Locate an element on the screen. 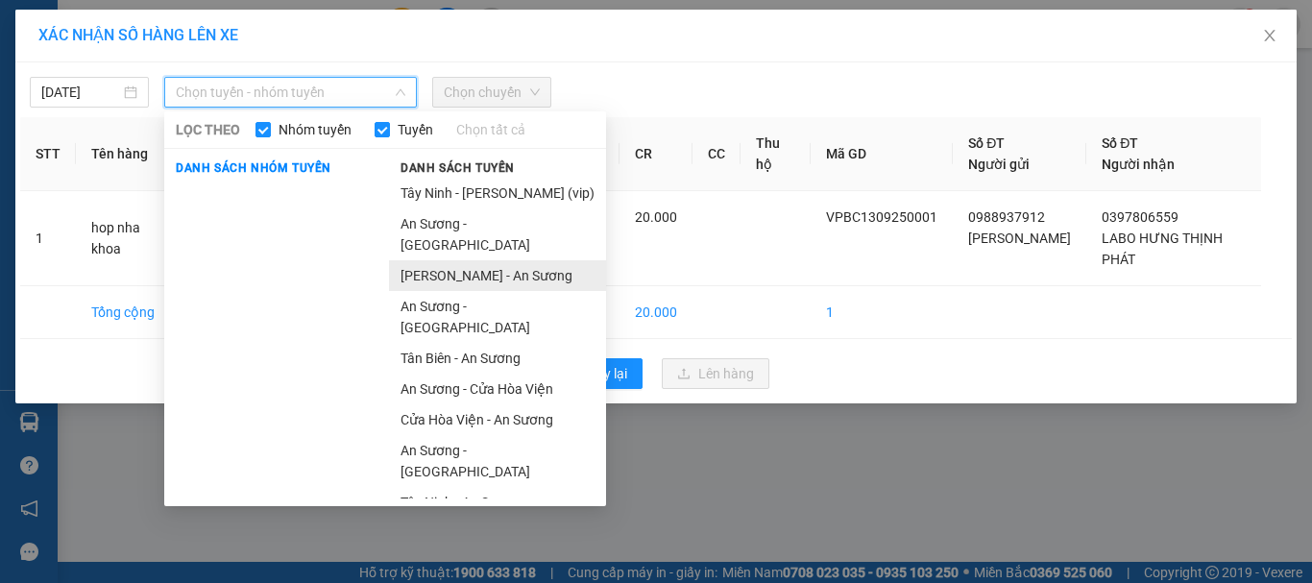  th: CC is located at coordinates (716, 154).